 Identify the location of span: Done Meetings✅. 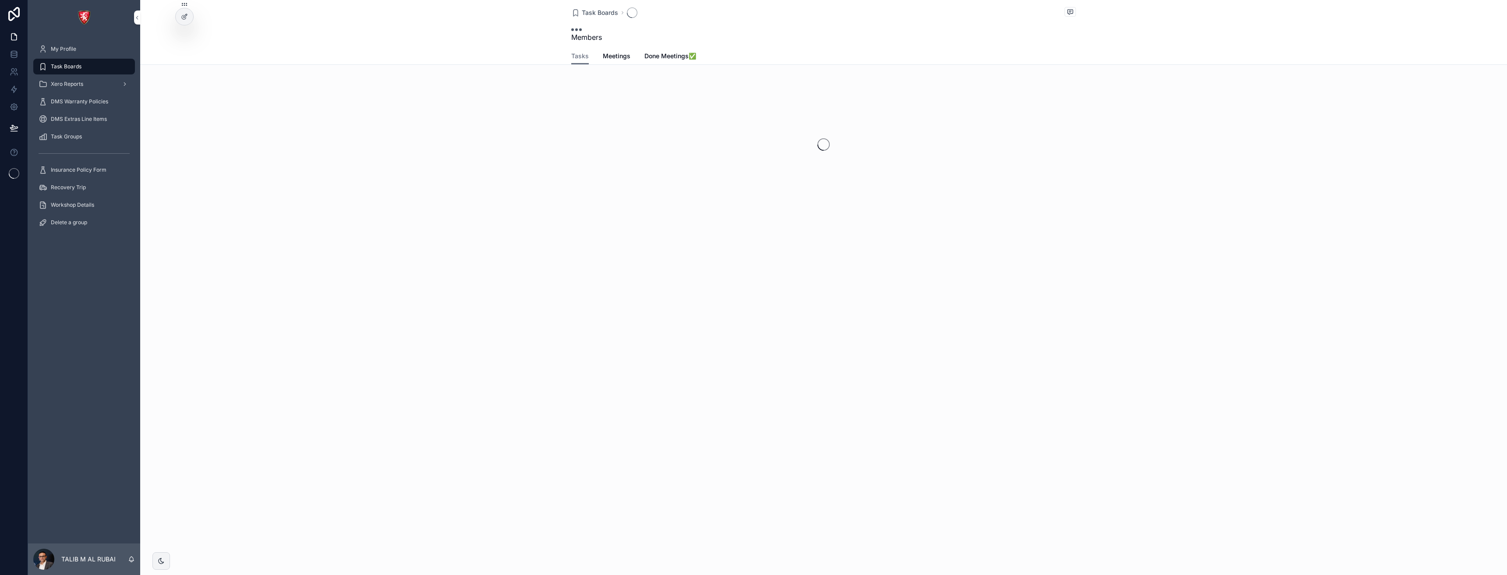
(670, 56).